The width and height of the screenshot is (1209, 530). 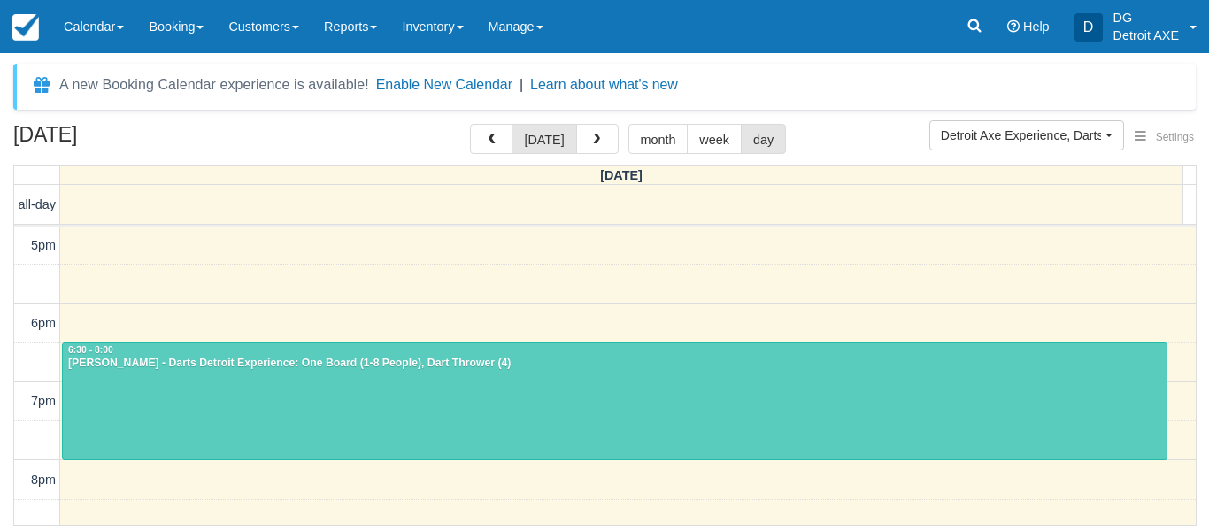 I want to click on span: 6pm, so click(x=43, y=323).